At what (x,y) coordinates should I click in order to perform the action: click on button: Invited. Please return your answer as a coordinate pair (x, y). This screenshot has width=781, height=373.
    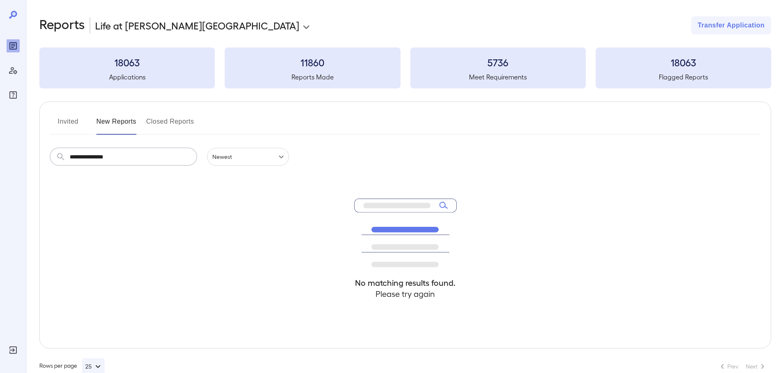
    Looking at the image, I should click on (68, 125).